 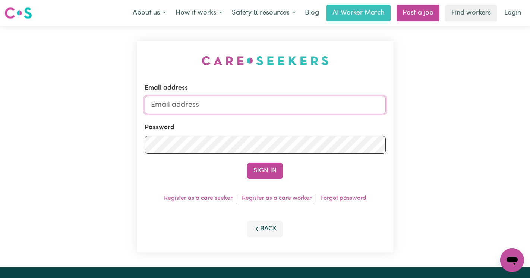 What do you see at coordinates (18, 13) in the screenshot?
I see `img: Careseekers logo` at bounding box center [18, 13].